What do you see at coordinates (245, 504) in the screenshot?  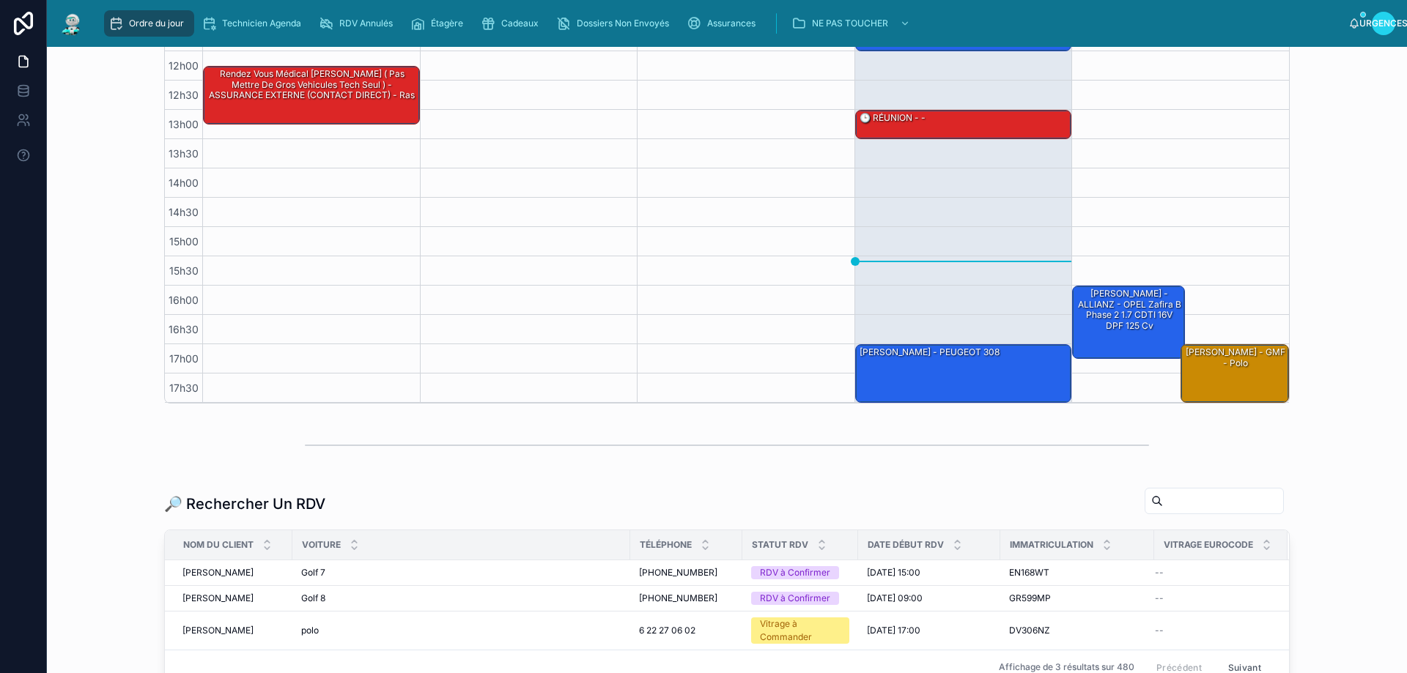 I see `font: 🔎 Rechercher Un RDV` at bounding box center [245, 504].